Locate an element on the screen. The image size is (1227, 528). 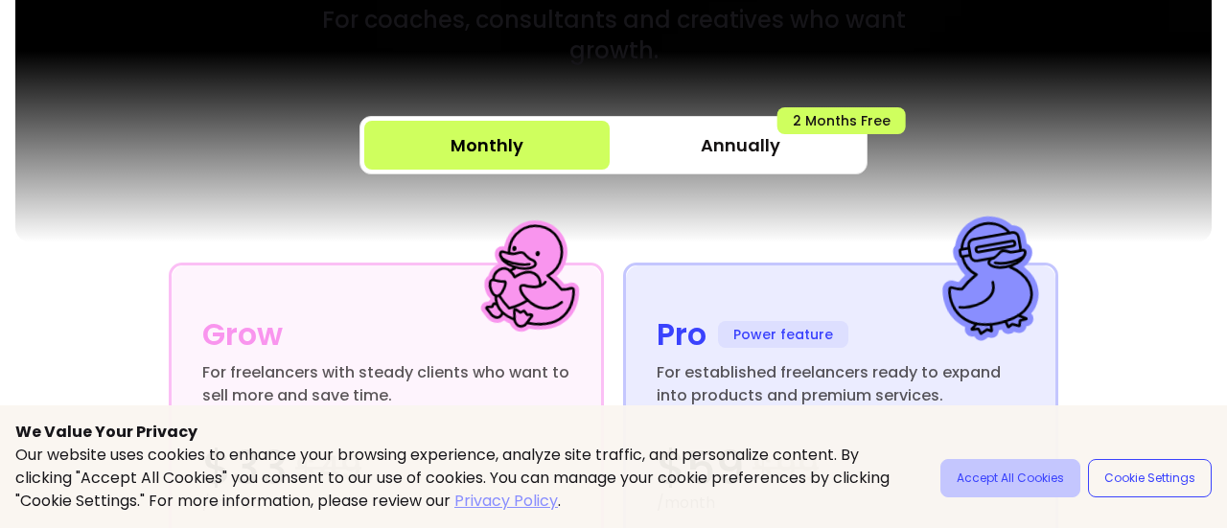
p: We Value Your Privacy is located at coordinates (614, 432).